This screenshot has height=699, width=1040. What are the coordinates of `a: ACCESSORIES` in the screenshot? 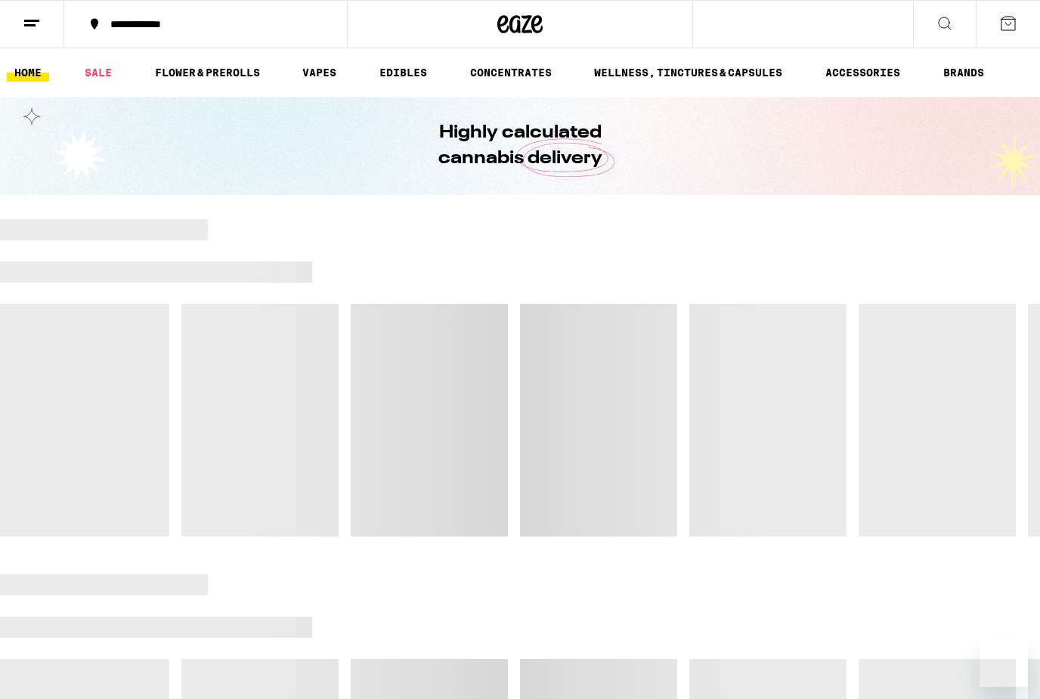 It's located at (862, 73).